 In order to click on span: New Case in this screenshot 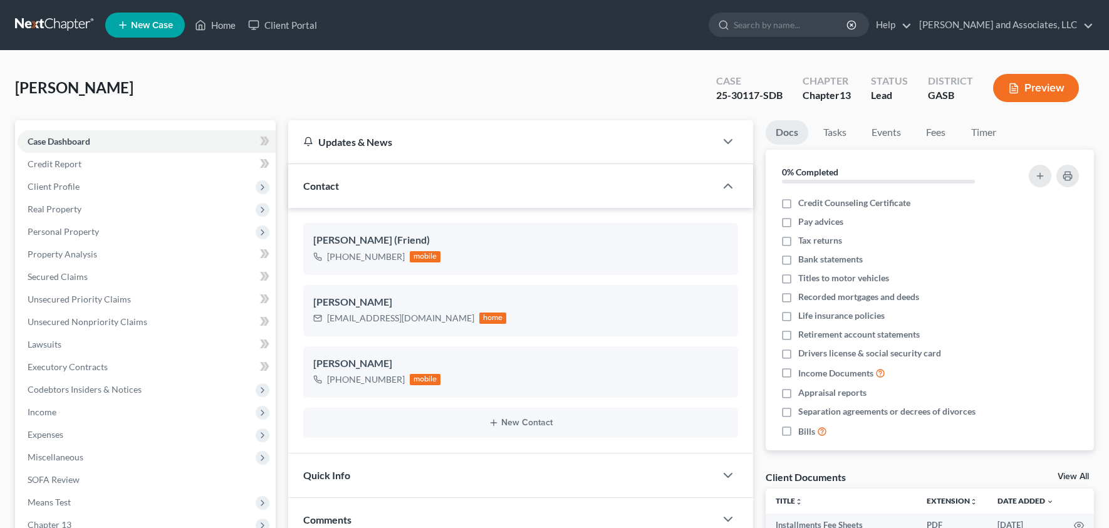, I will do `click(152, 25)`.